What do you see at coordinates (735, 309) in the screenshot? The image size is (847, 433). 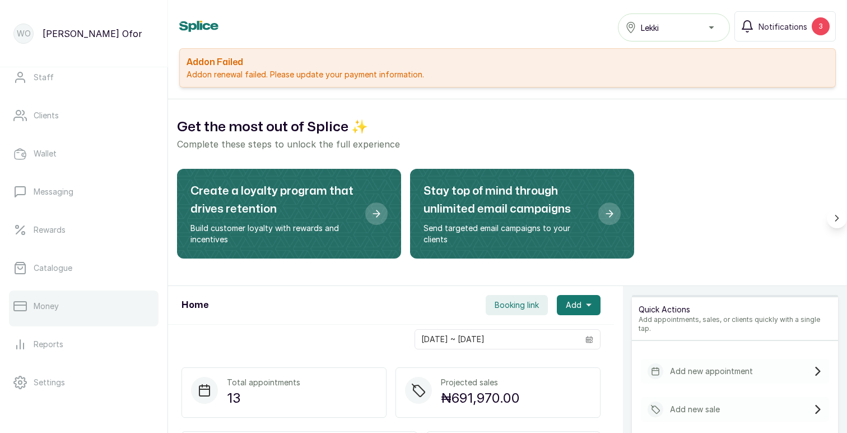 I see `p: Quick Actions` at bounding box center [735, 309].